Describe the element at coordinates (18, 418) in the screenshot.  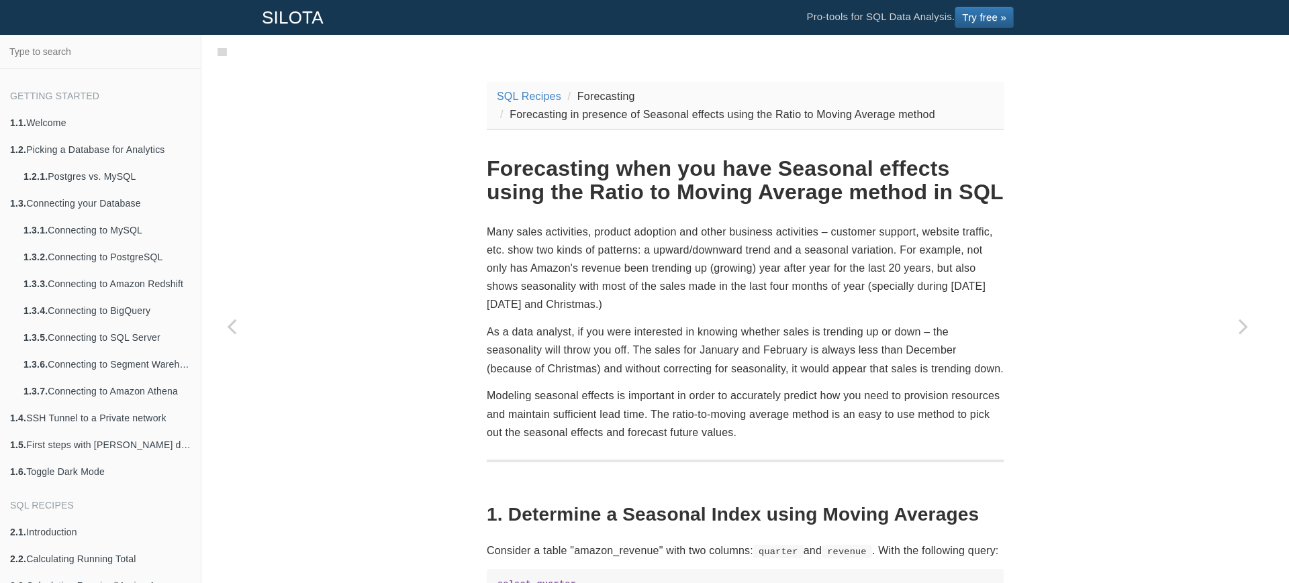
I see `b: 1.4.` at that location.